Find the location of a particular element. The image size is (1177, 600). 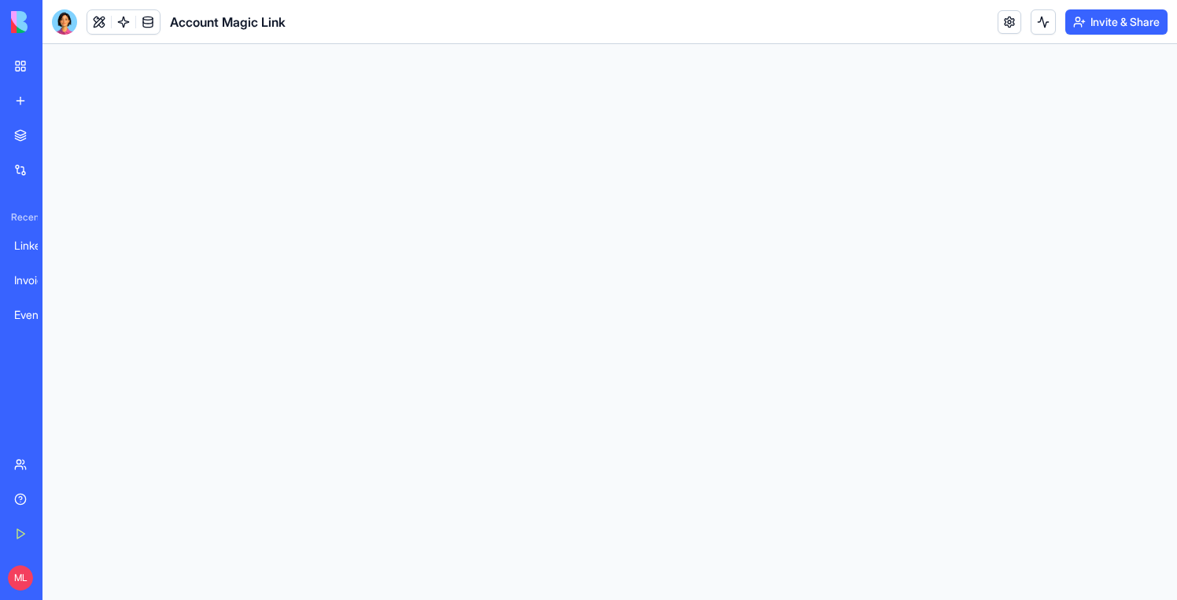

div: Invoice Data Extractor is located at coordinates (36, 280).